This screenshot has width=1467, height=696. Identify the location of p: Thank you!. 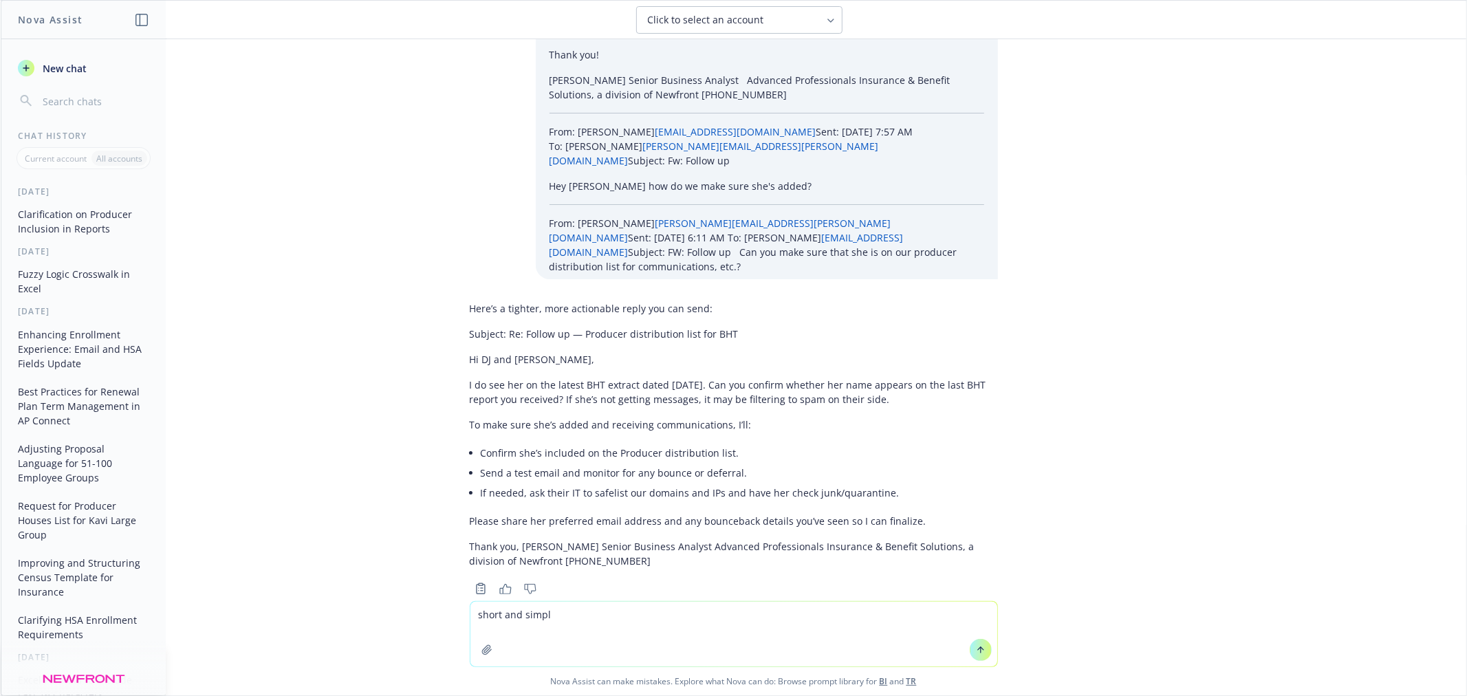
(767, 54).